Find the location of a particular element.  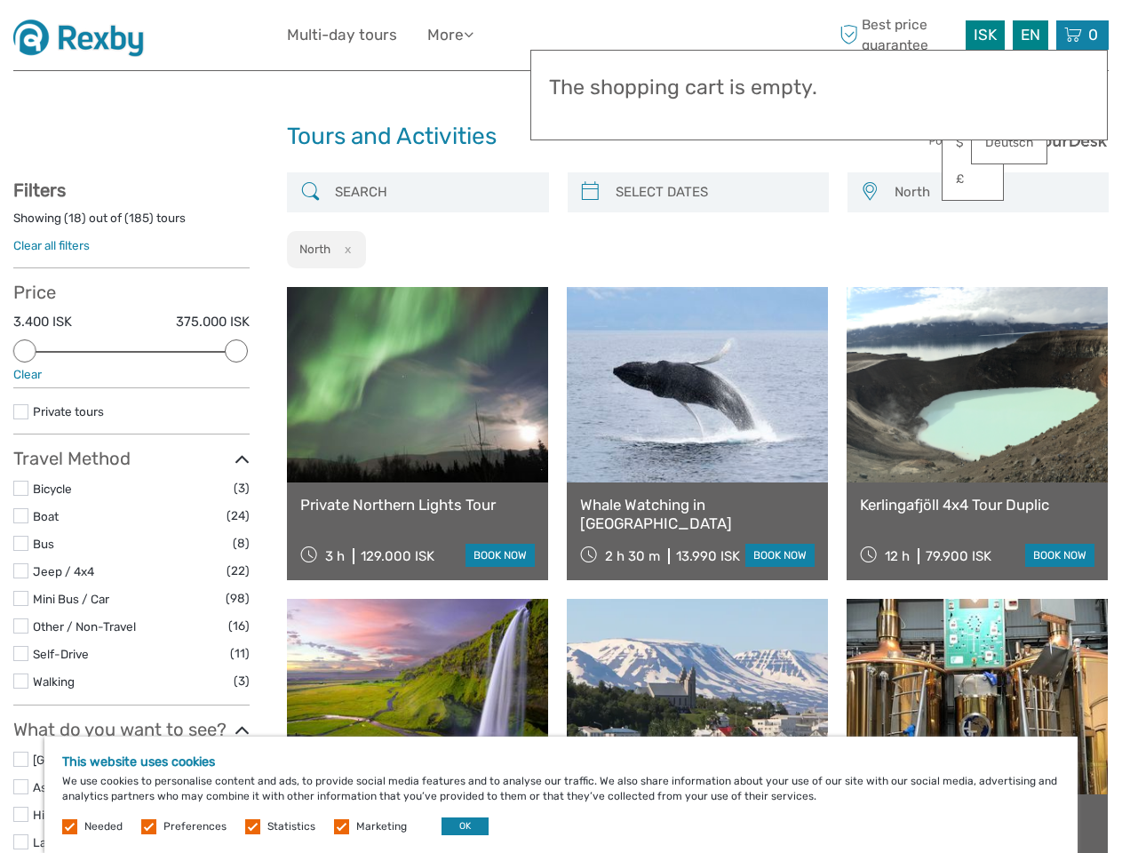

a: Clear all filters is located at coordinates (52, 245).